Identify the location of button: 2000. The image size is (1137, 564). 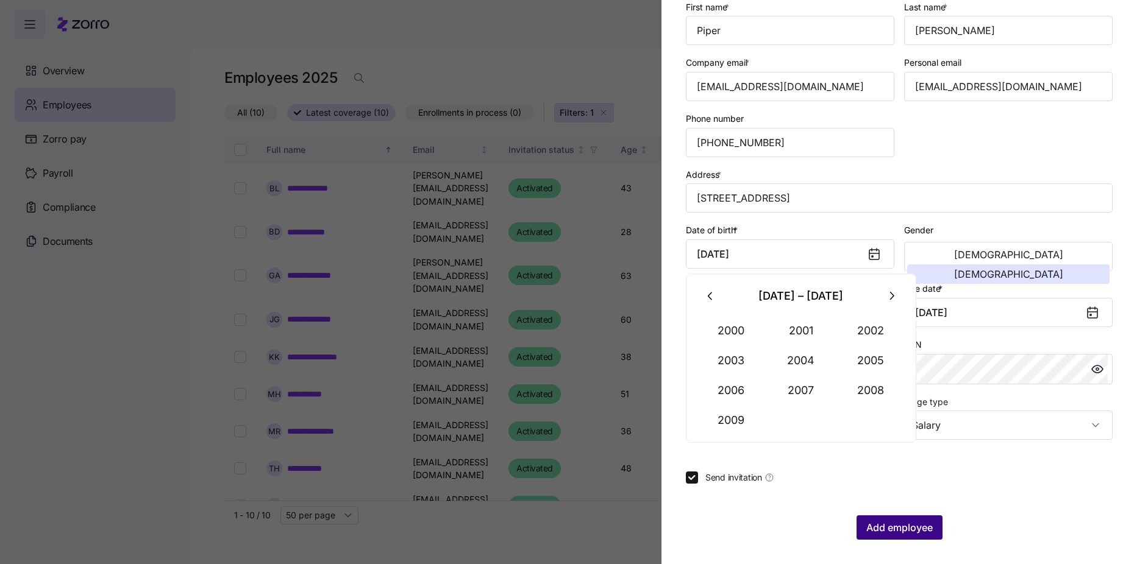
(732, 331).